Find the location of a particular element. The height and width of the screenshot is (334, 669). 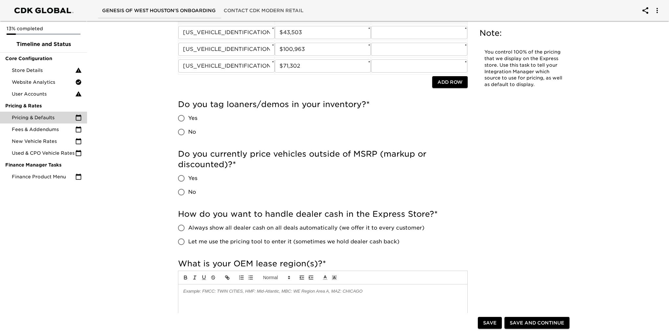

span: Fees & Addendums is located at coordinates (43, 129).